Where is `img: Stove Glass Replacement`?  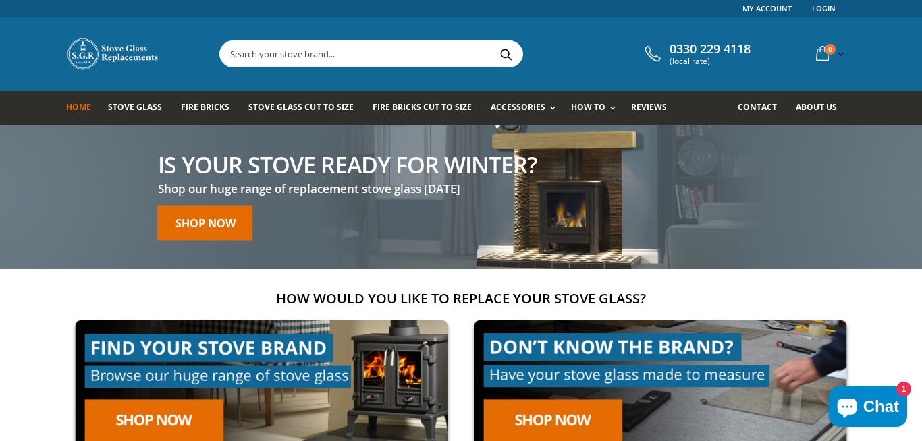
img: Stove Glass Replacement is located at coordinates (113, 54).